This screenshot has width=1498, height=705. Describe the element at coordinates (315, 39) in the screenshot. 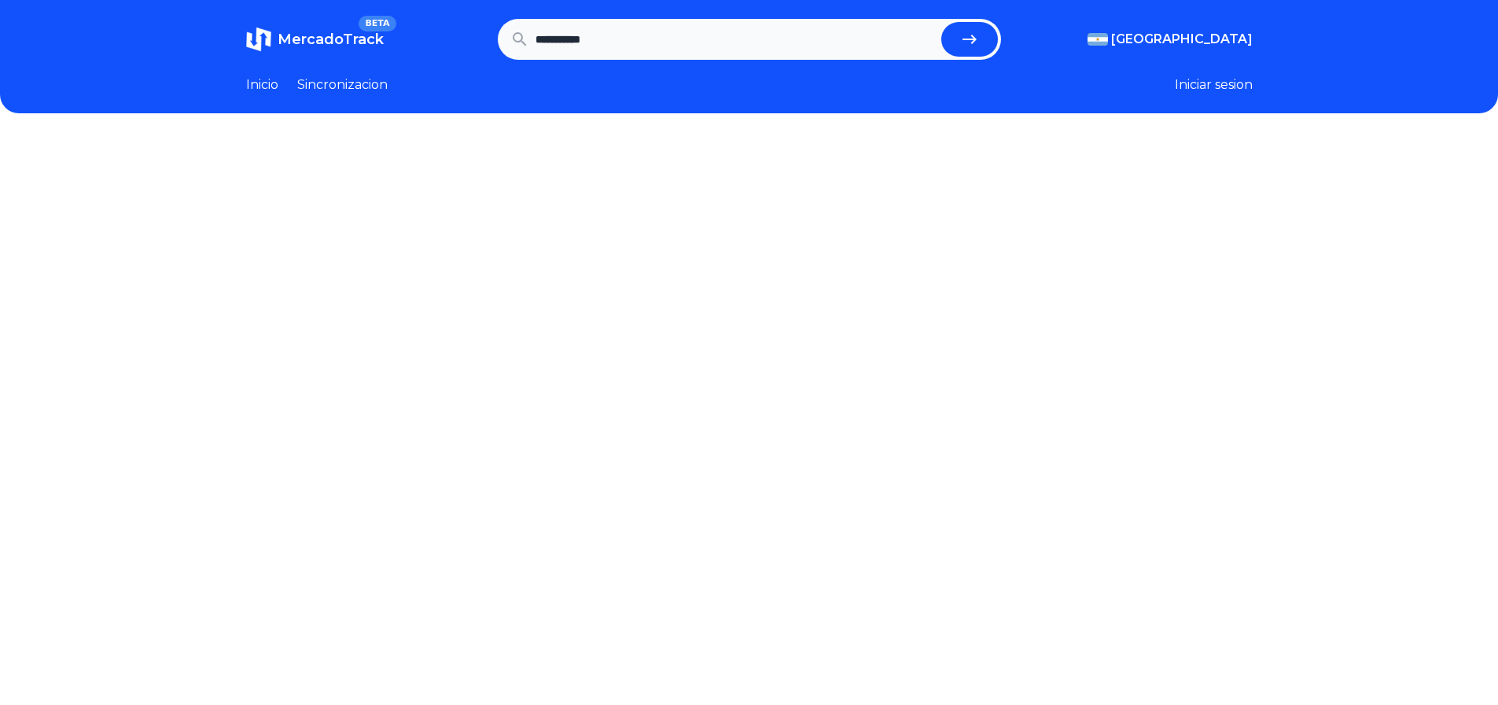

I see `a: MercadoTrackBETA` at that location.